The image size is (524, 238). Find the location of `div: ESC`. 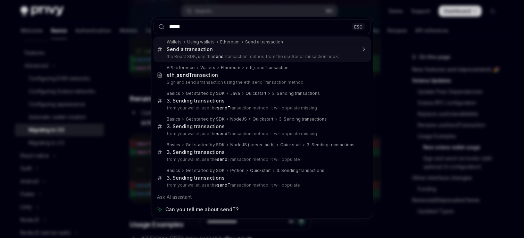

div: ESC is located at coordinates (358, 26).